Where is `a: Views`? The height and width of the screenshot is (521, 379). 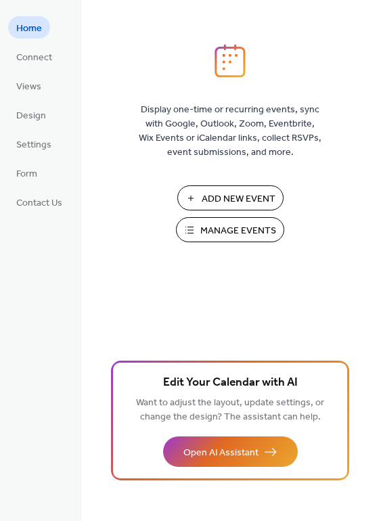 a: Views is located at coordinates (28, 85).